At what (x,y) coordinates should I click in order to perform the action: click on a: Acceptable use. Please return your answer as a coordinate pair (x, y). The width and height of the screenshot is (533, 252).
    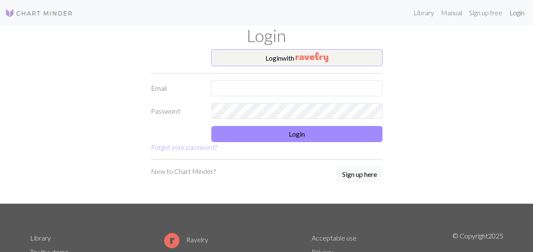
    Looking at the image, I should click on (334, 237).